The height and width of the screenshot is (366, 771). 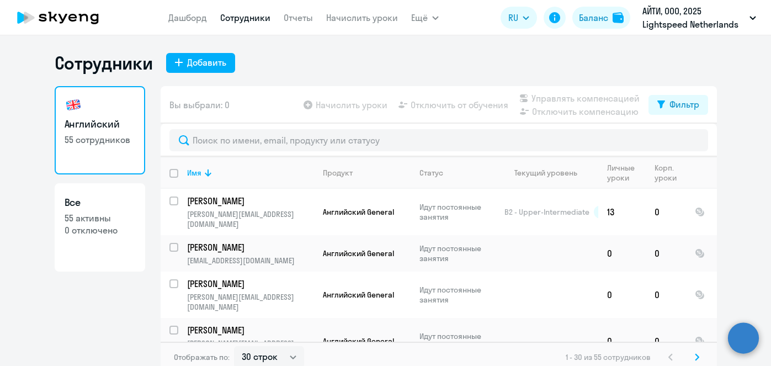 I want to click on a: Сотрудники, so click(x=245, y=18).